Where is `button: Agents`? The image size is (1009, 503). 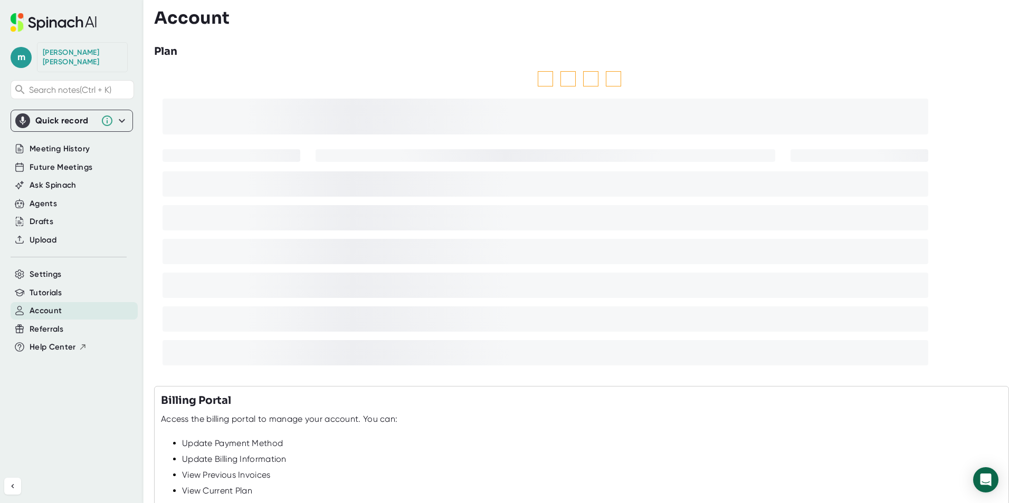
button: Agents is located at coordinates (43, 204).